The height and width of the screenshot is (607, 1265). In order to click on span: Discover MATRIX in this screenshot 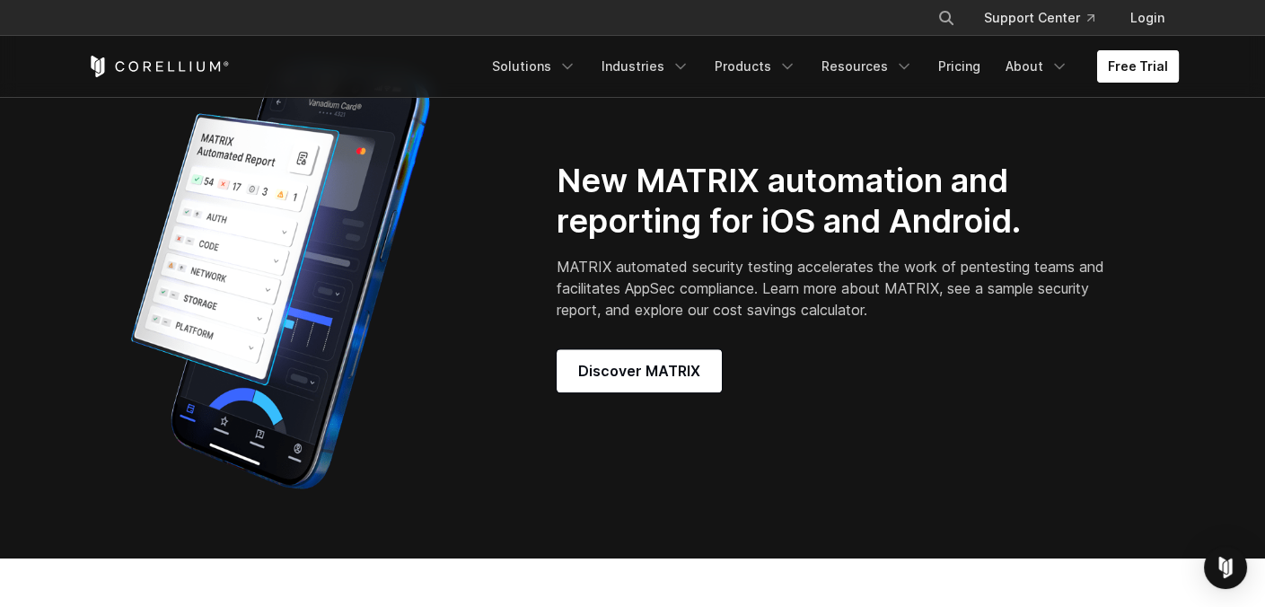, I will do `click(639, 371)`.